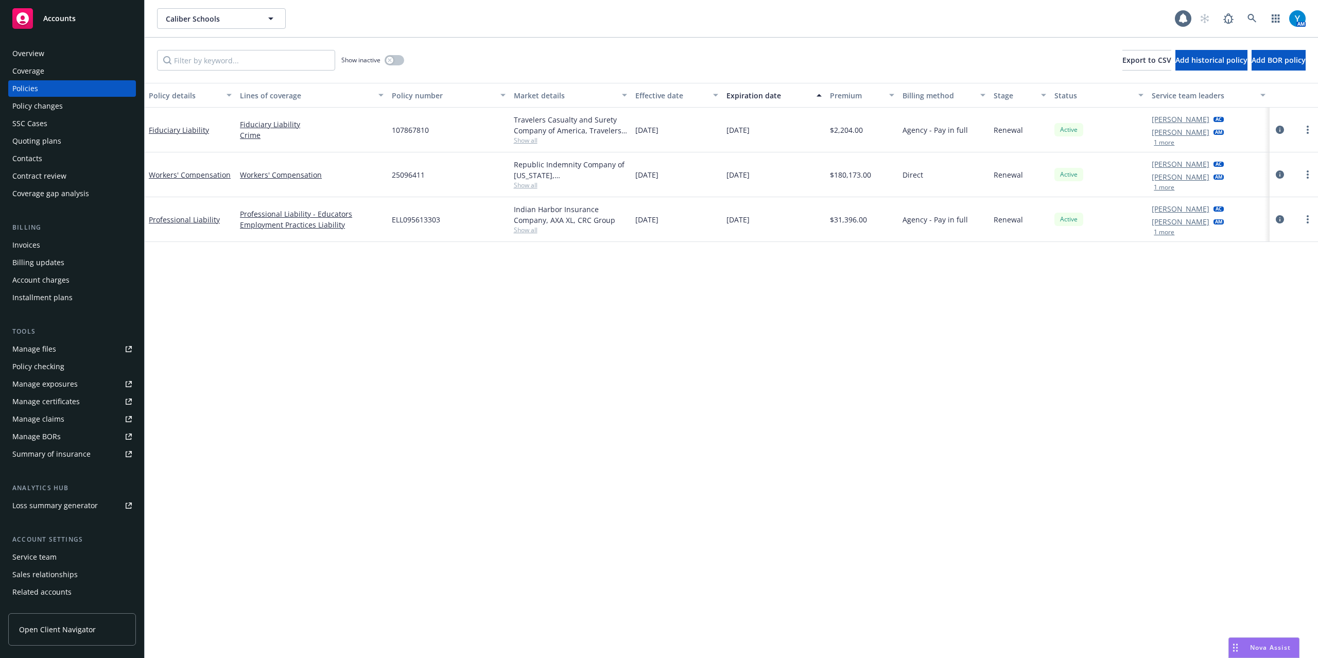 This screenshot has height=658, width=1318. Describe the element at coordinates (37, 437) in the screenshot. I see `div: Manage BORs` at that location.